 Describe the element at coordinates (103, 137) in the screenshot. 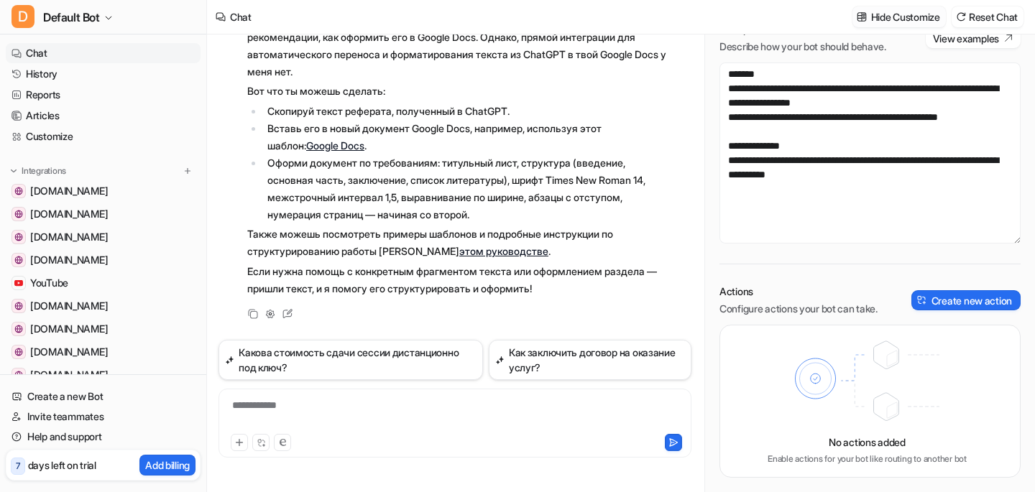

I see `a: Customize` at that location.